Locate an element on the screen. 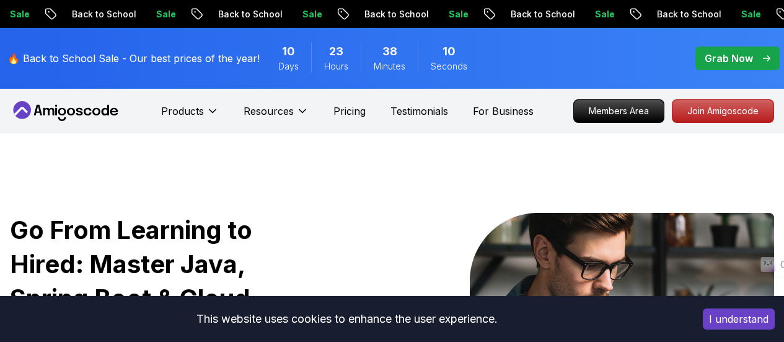  p: For Business is located at coordinates (504, 111).